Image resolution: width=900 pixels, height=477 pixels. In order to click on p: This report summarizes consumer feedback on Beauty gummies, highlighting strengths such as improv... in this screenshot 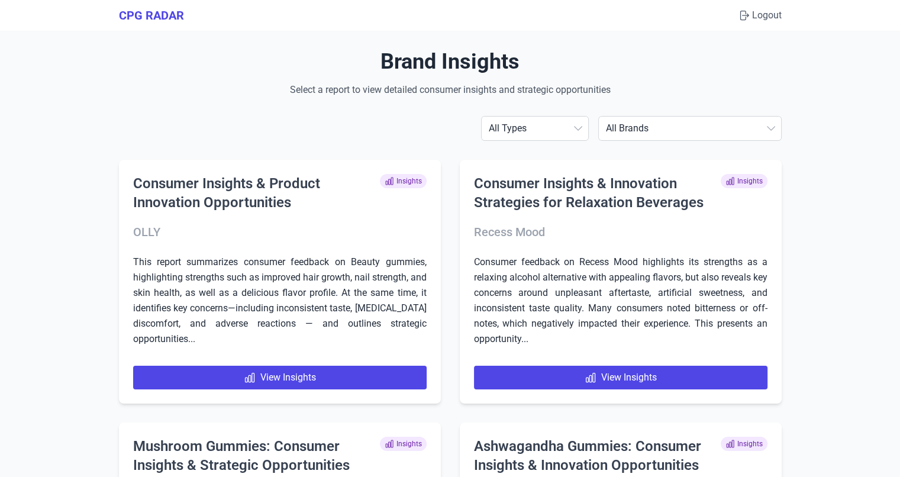, I will do `click(280, 301)`.